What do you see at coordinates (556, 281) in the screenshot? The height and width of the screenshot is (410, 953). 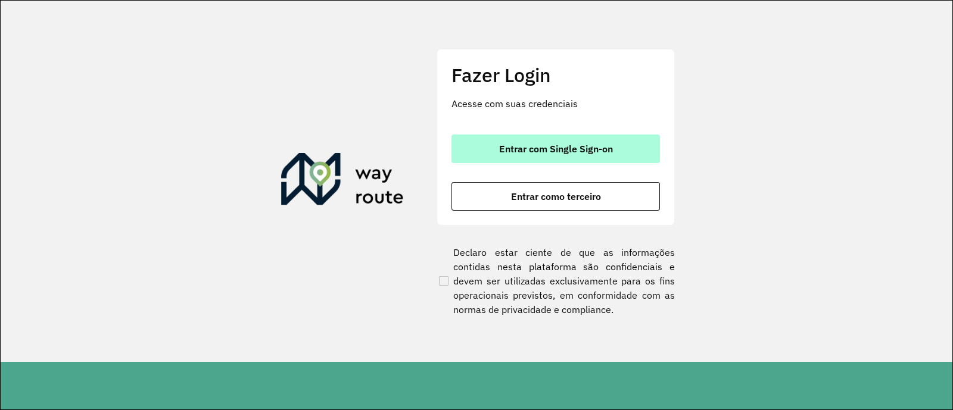 I see `label: Declaro estar ciente de que as informações contidas nesta plataforma são confidenciais e devem se...` at bounding box center [556, 281].